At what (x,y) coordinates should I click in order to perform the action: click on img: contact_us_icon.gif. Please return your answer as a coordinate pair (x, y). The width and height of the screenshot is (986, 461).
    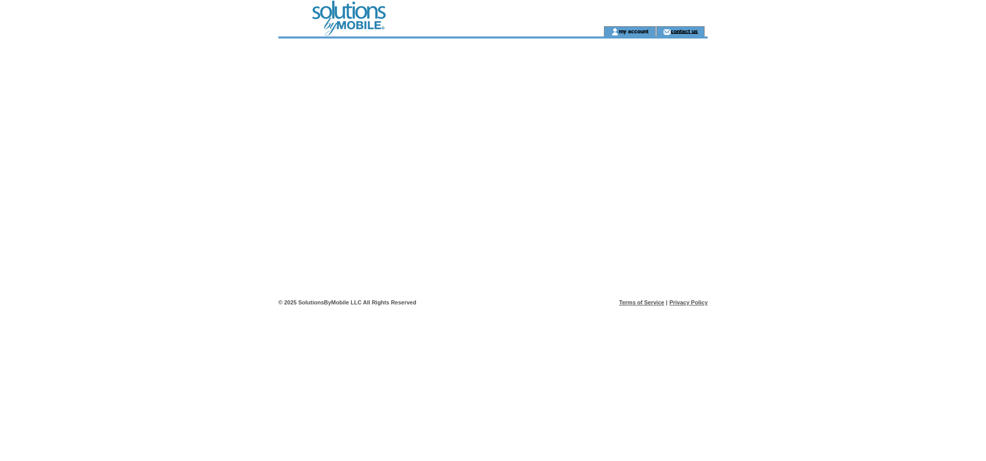
    Looking at the image, I should click on (666, 32).